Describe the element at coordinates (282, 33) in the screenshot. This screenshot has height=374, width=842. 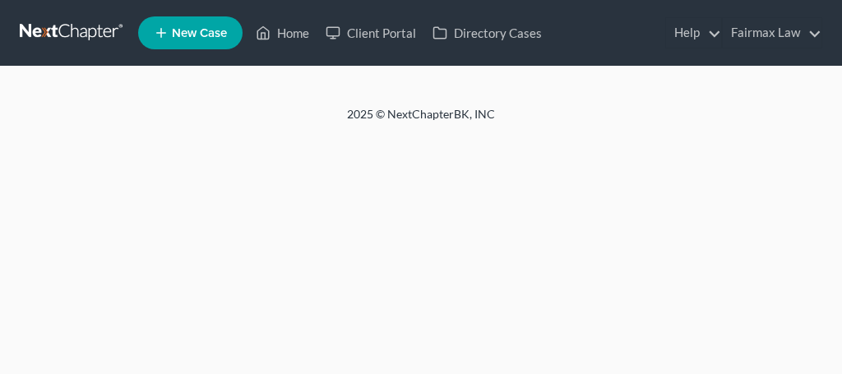
I see `a: Home` at that location.